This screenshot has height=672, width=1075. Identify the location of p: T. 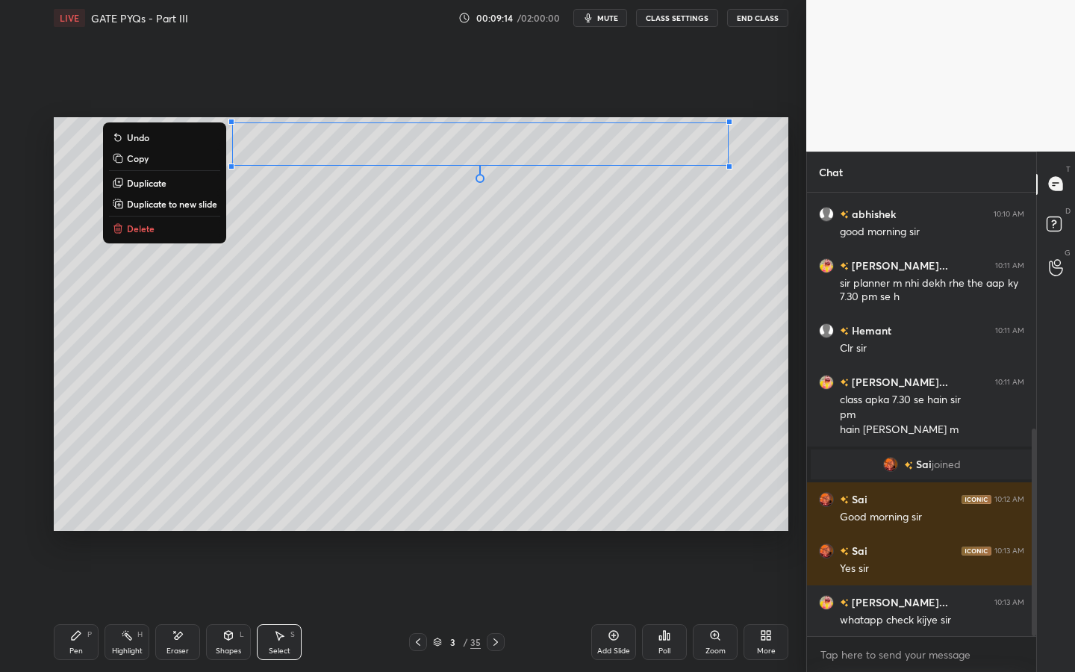
(1069, 169).